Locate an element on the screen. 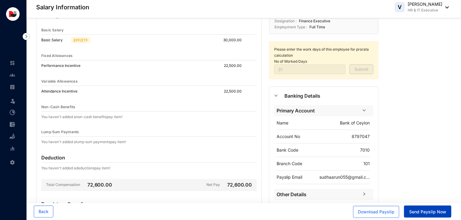 Image resolution: width=461 pixels, height=220 pixels. span: 101 is located at coordinates (366, 163).